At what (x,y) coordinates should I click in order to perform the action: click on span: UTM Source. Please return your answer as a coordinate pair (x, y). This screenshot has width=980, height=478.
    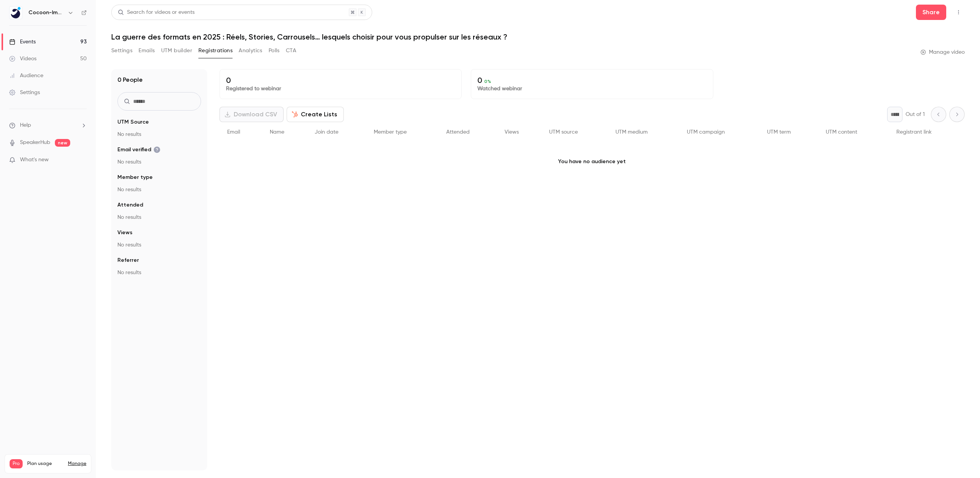
    Looking at the image, I should click on (133, 122).